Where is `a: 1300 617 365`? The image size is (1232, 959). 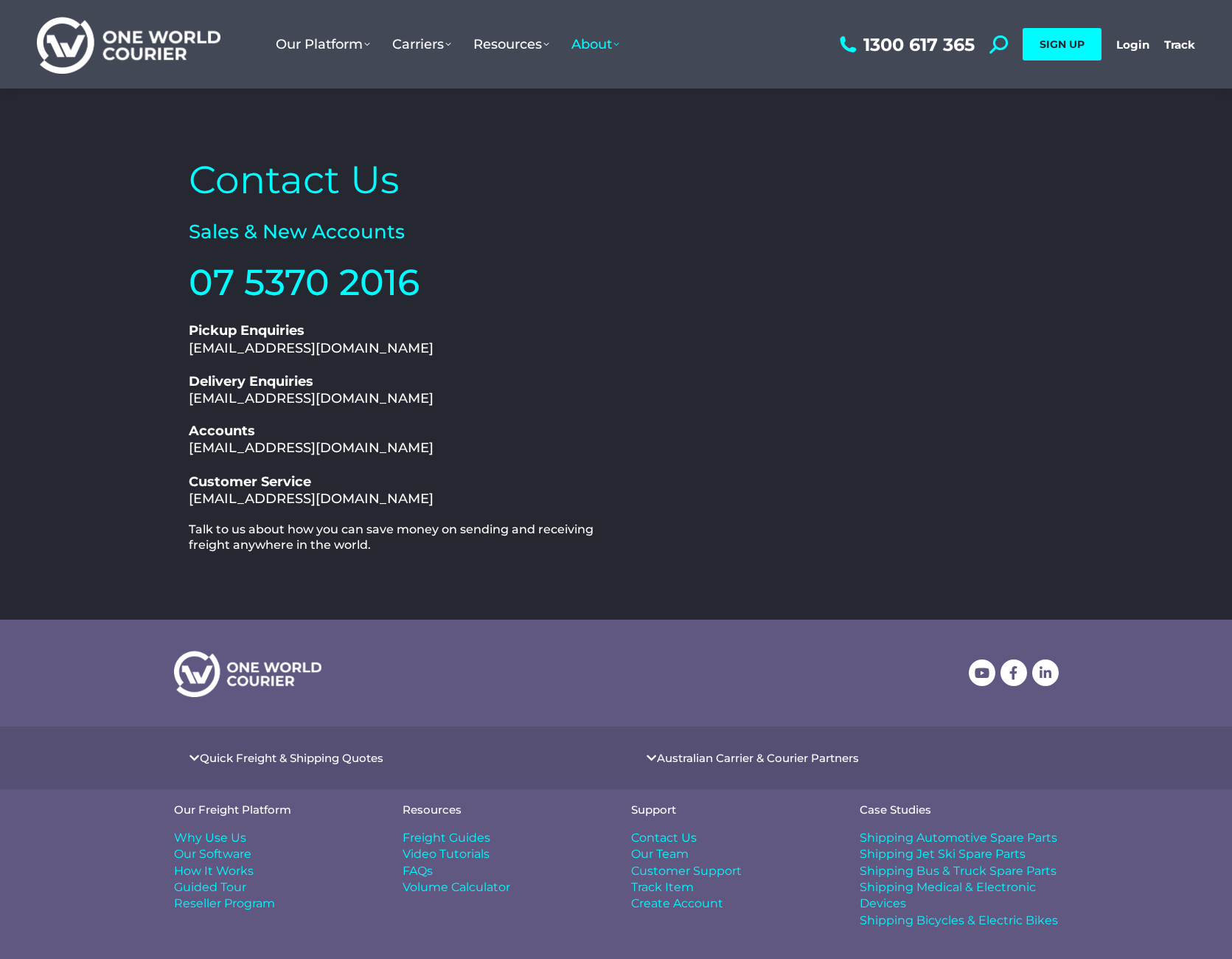
a: 1300 617 365 is located at coordinates (905, 44).